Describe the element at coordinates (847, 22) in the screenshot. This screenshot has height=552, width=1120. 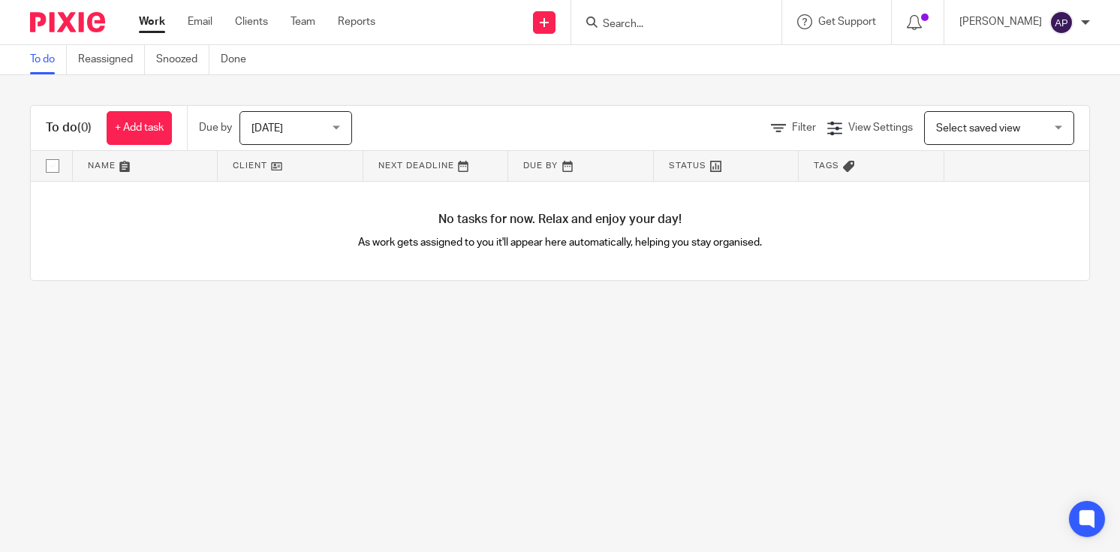
I see `span: Get Support` at that location.